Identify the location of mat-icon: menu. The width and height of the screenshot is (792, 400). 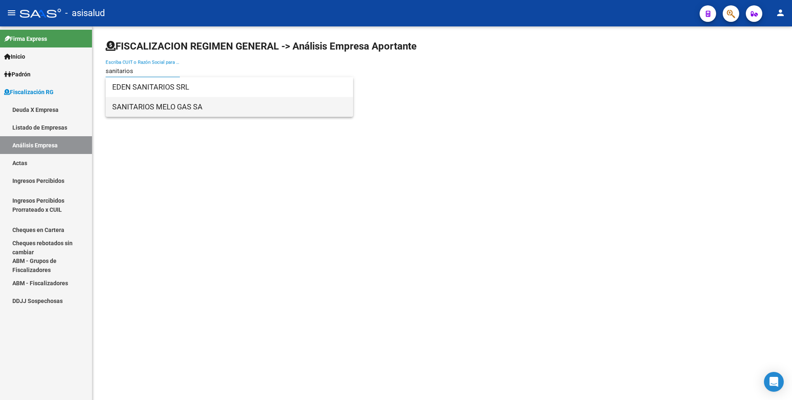
(12, 13).